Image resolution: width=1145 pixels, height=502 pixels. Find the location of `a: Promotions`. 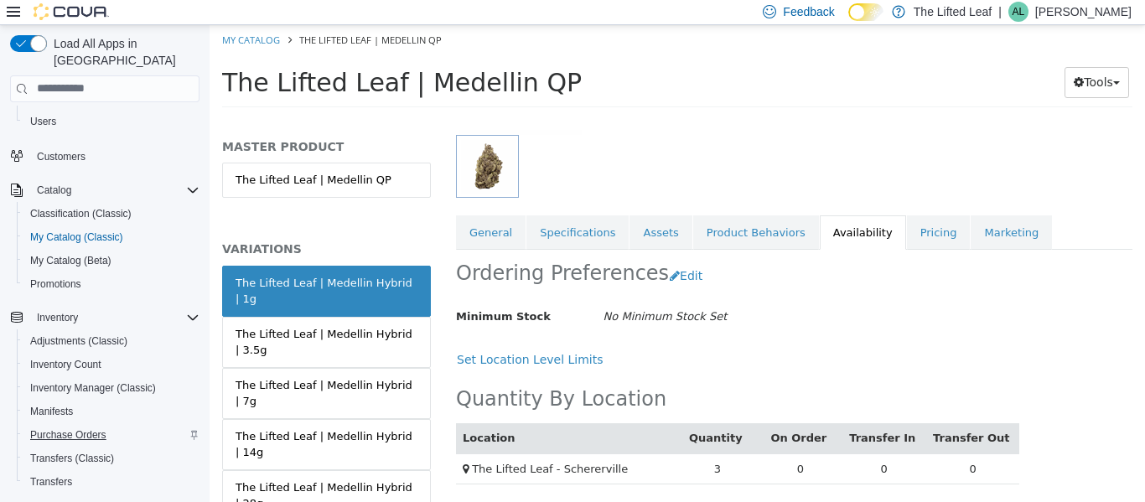

a: Promotions is located at coordinates (55, 284).